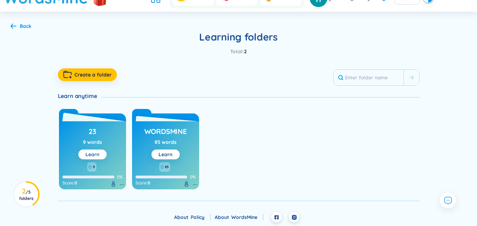 Image resolution: width=477 pixels, height=226 pixels. I want to click on span: Create a folder, so click(93, 75).